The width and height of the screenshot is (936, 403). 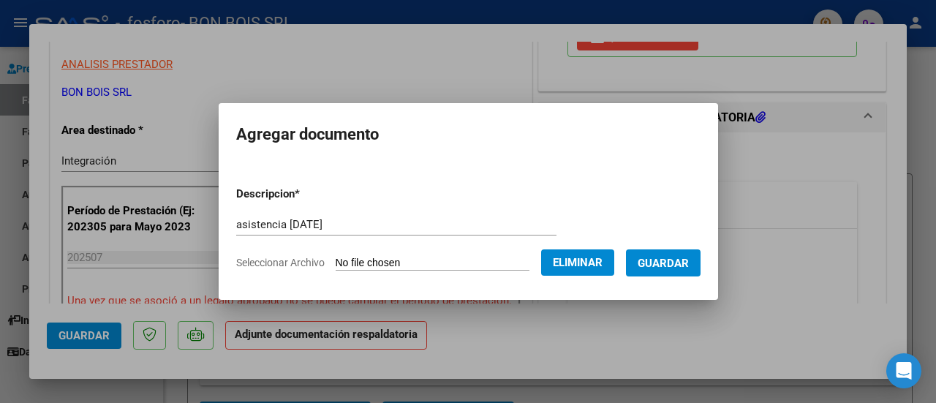 What do you see at coordinates (468, 135) in the screenshot?
I see `h2: Agregar documento` at bounding box center [468, 135].